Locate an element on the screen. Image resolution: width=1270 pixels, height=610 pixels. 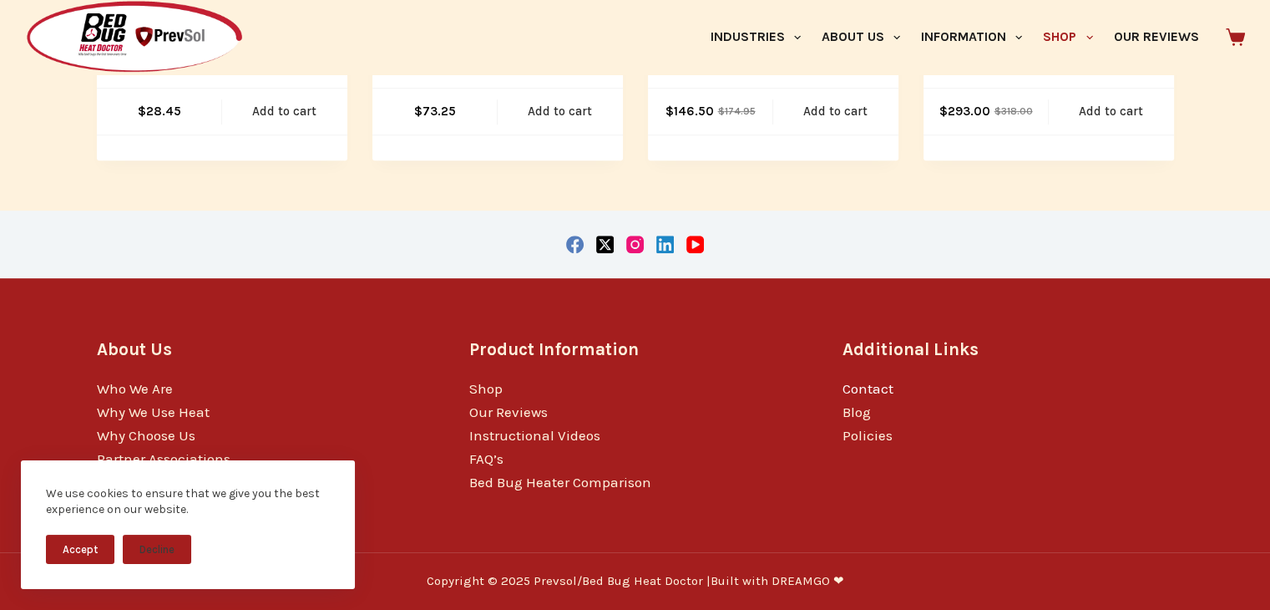
a: Policies is located at coordinates (868, 435).